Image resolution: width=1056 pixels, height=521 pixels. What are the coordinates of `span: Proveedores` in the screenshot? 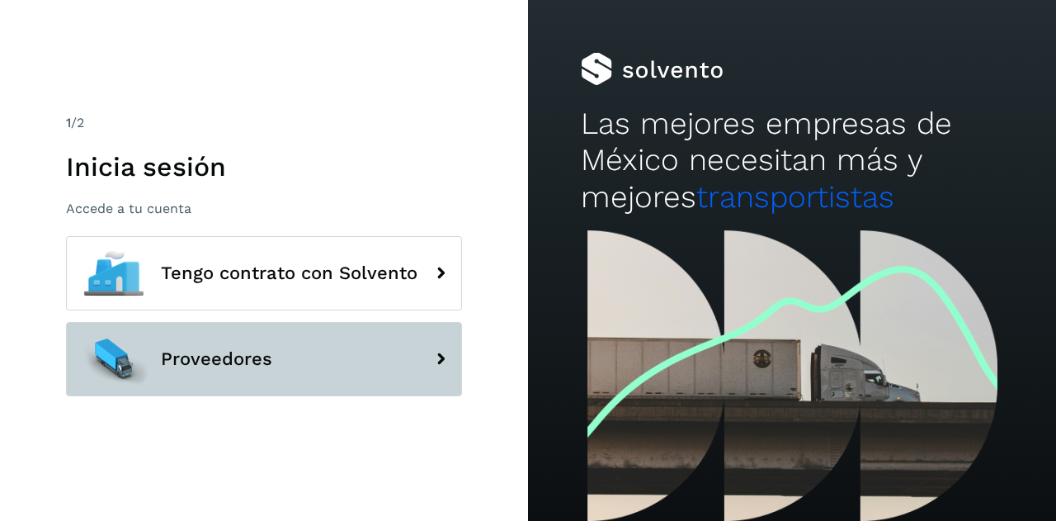 It's located at (216, 359).